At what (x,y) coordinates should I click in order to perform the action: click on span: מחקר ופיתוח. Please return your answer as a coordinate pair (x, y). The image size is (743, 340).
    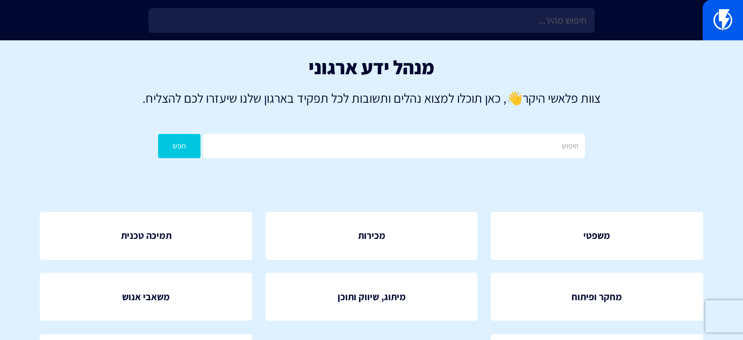
    Looking at the image, I should click on (596, 297).